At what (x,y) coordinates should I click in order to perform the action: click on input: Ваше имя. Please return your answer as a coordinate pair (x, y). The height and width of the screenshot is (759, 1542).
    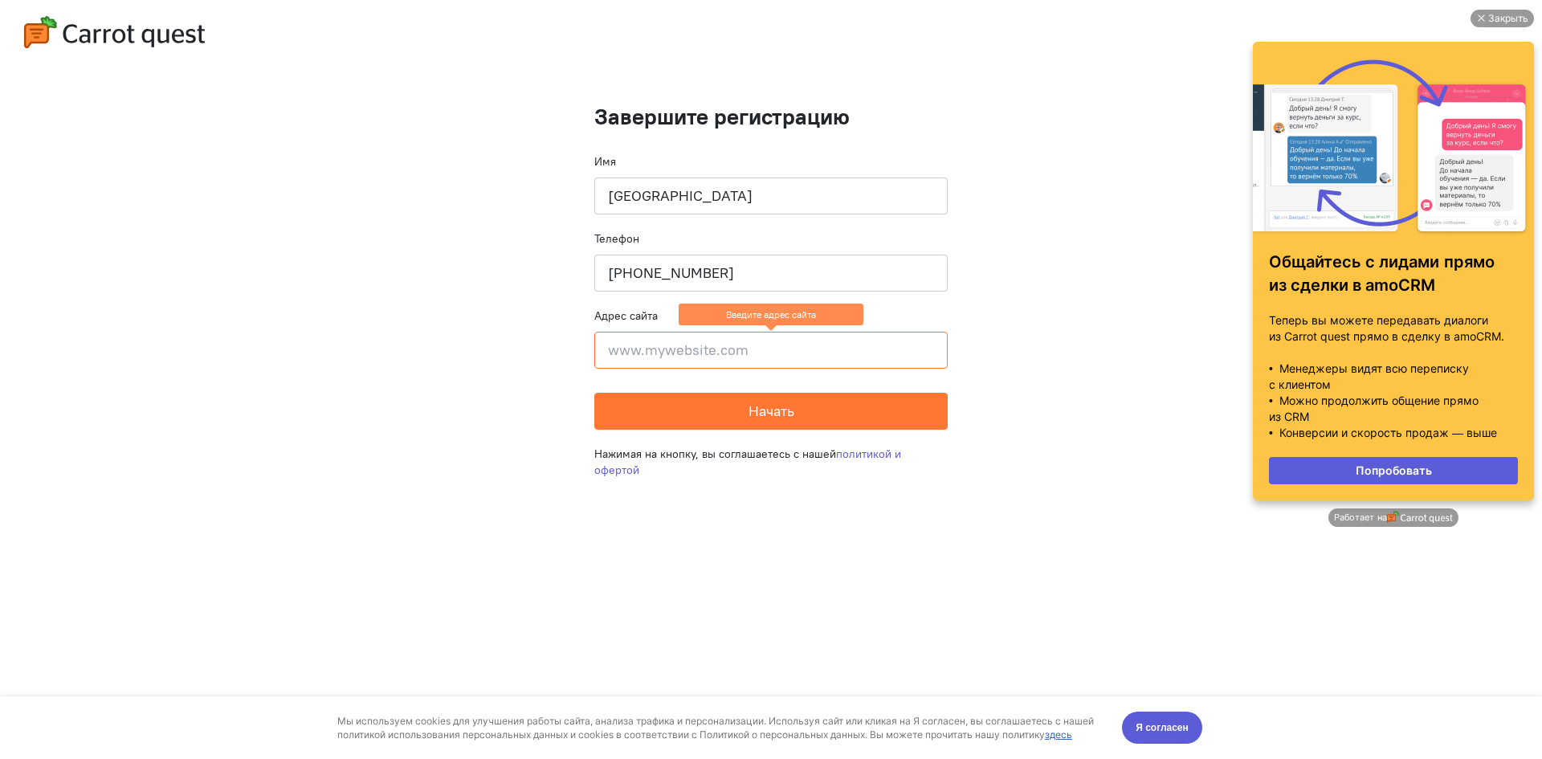
    Looking at the image, I should click on (771, 196).